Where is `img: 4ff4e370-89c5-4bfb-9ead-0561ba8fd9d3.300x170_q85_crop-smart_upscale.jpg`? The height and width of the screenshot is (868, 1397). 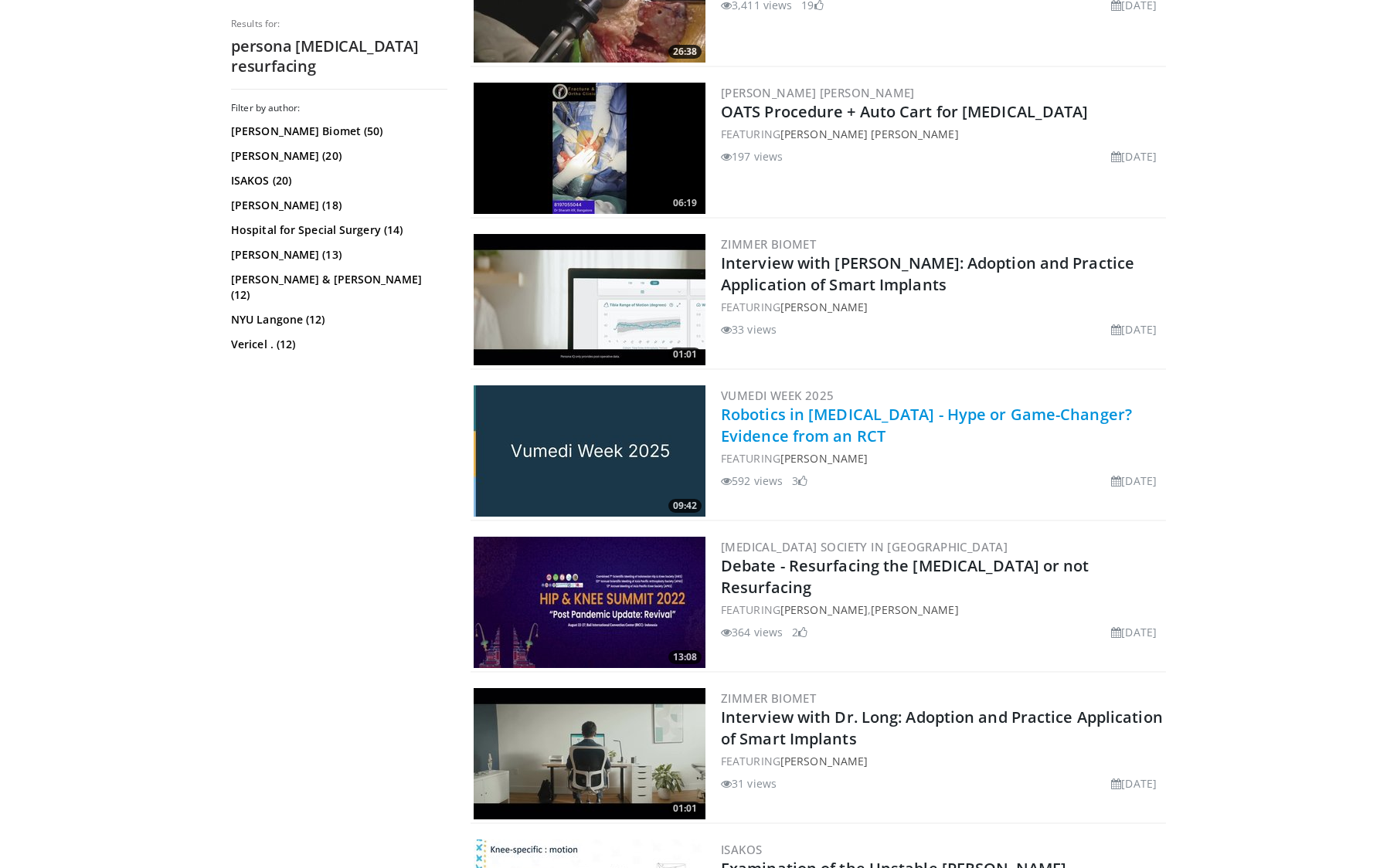
img: 4ff4e370-89c5-4bfb-9ead-0561ba8fd9d3.300x170_q85_crop-smart_upscale.jpg is located at coordinates (590, 148).